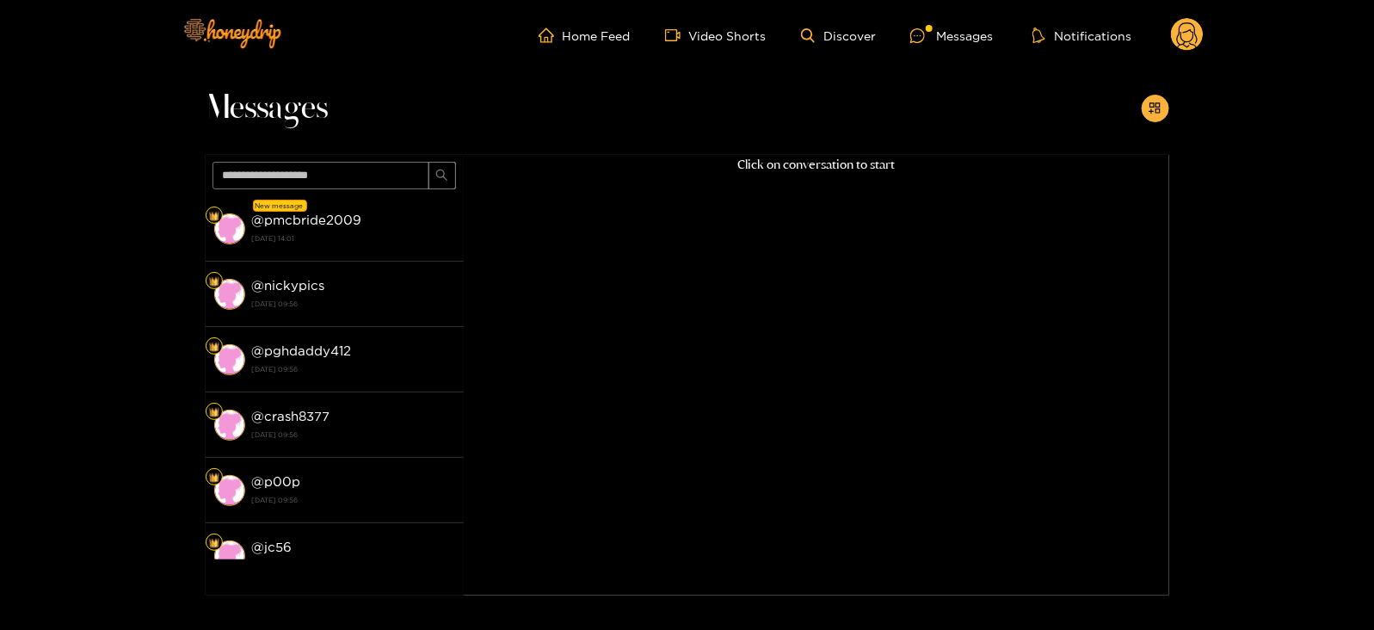 This screenshot has height=630, width=1374. Describe the element at coordinates (267, 108) in the screenshot. I see `span: Messages` at that location.